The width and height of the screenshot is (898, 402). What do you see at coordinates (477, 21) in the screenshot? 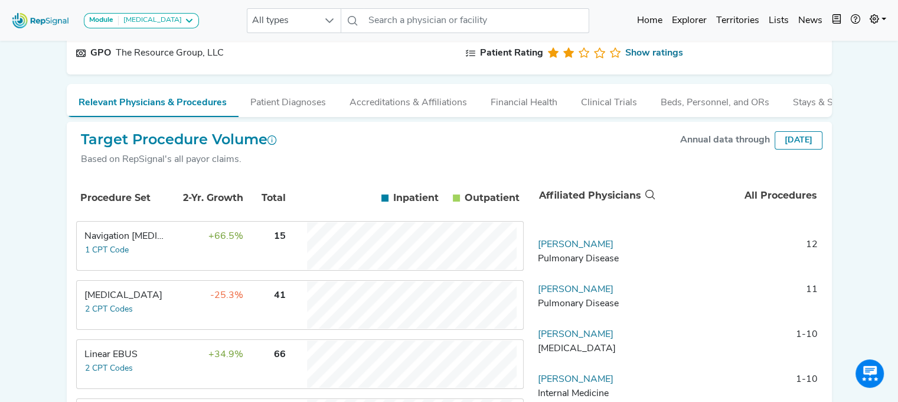
I see `input: Search a physician or facility` at bounding box center [477, 21].